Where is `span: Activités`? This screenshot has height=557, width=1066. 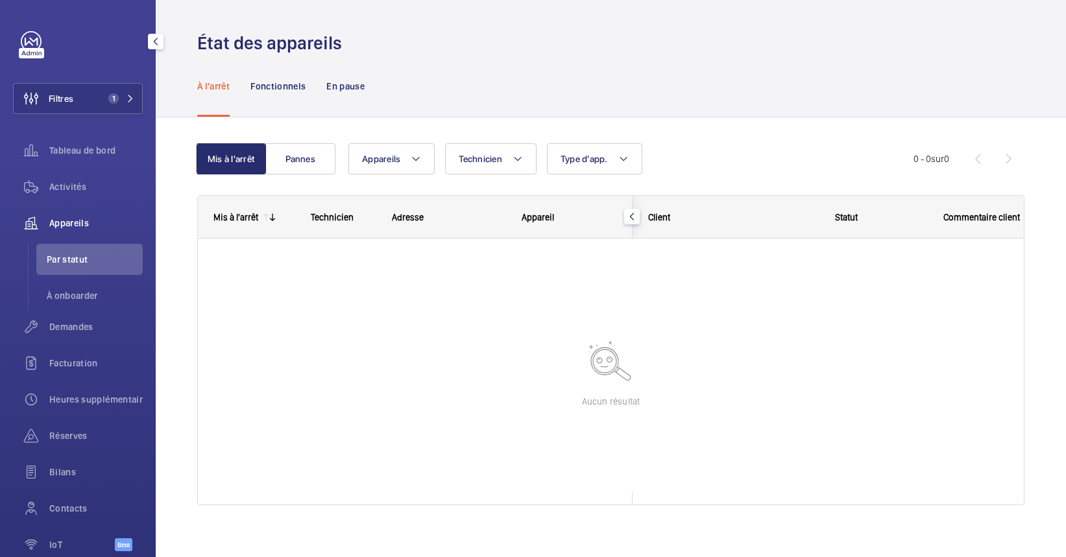 span: Activités is located at coordinates (96, 187).